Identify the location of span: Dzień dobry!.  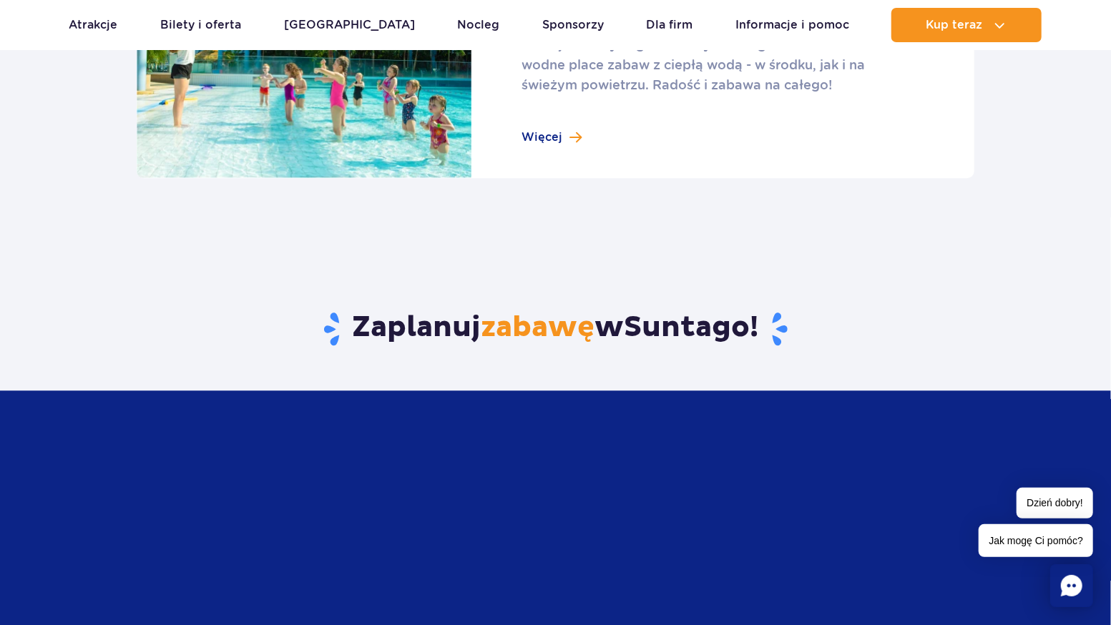
(1054, 503).